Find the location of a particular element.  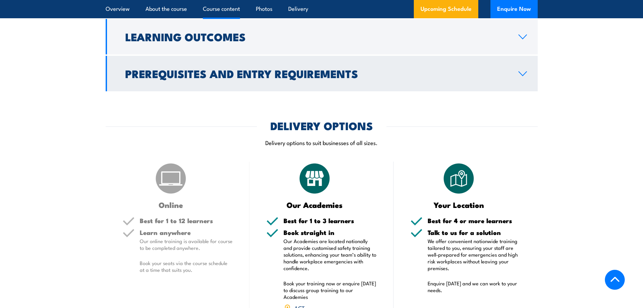

a: Prerequisites and Entry Requirements is located at coordinates (322, 73).